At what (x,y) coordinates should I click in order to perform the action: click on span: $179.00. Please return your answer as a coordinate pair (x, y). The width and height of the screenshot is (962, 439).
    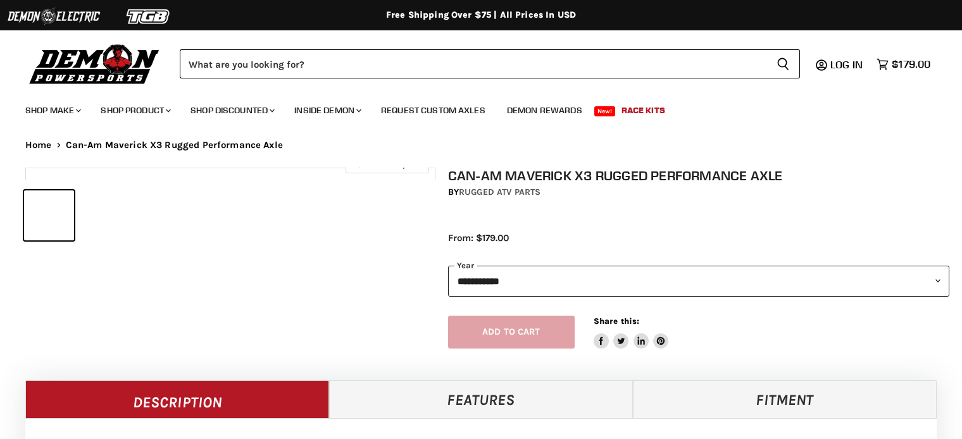
    Looking at the image, I should click on (911, 64).